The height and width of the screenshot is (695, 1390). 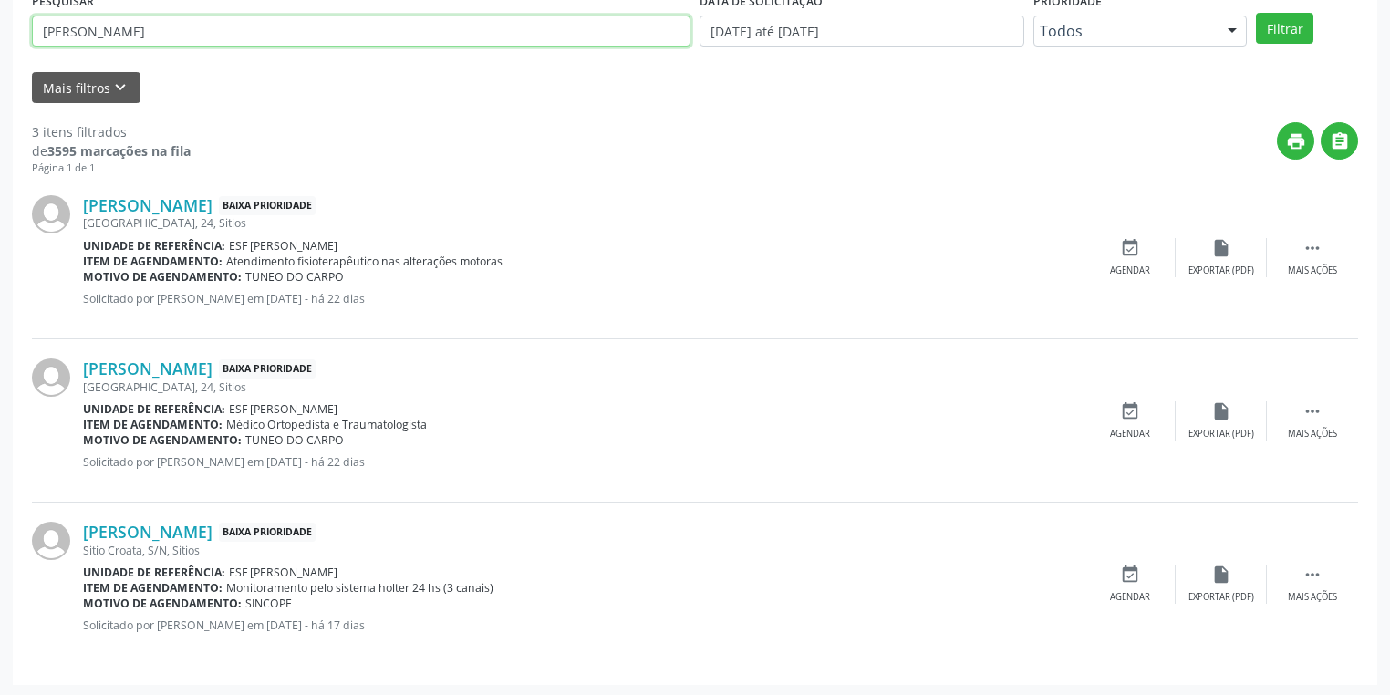 I want to click on div: 3 itens filtrados, so click(x=111, y=131).